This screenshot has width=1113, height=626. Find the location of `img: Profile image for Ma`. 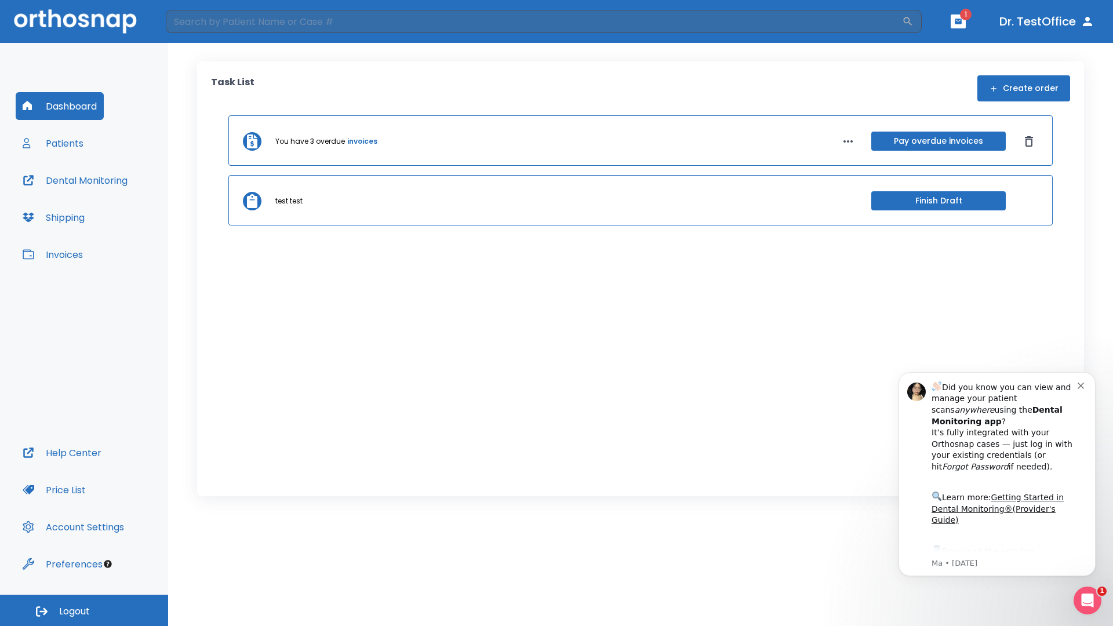

img: Profile image for Ma is located at coordinates (35, 34).